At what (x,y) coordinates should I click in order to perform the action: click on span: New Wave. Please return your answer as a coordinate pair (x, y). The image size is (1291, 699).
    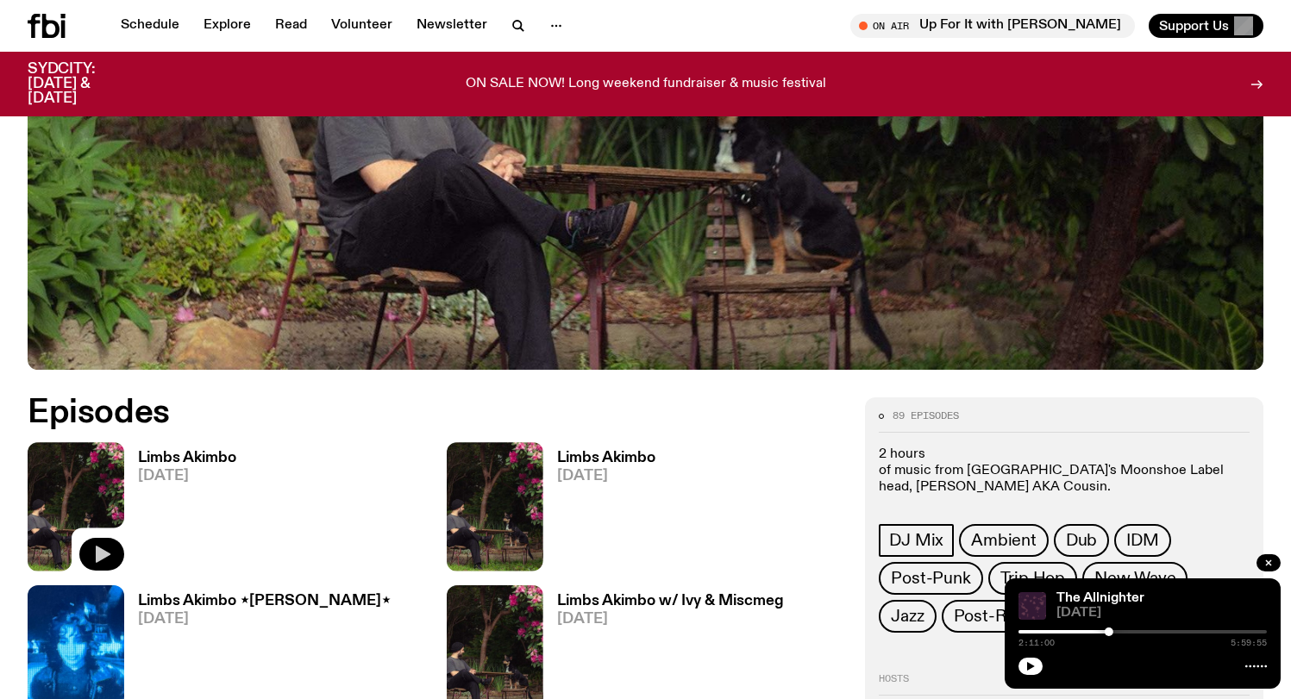
    Looking at the image, I should click on (1134, 578).